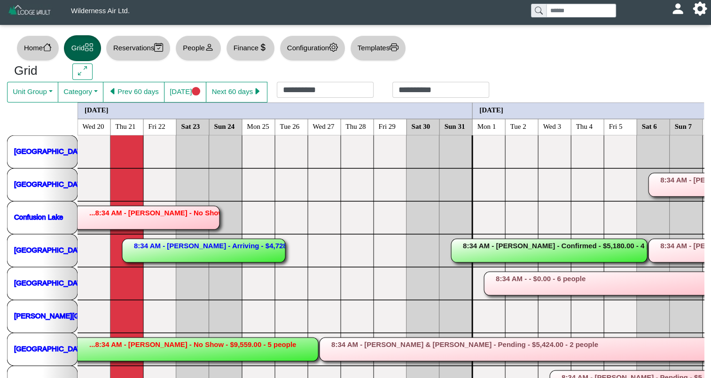  What do you see at coordinates (82, 48) in the screenshot?
I see `button: Gridgrid` at bounding box center [82, 48].